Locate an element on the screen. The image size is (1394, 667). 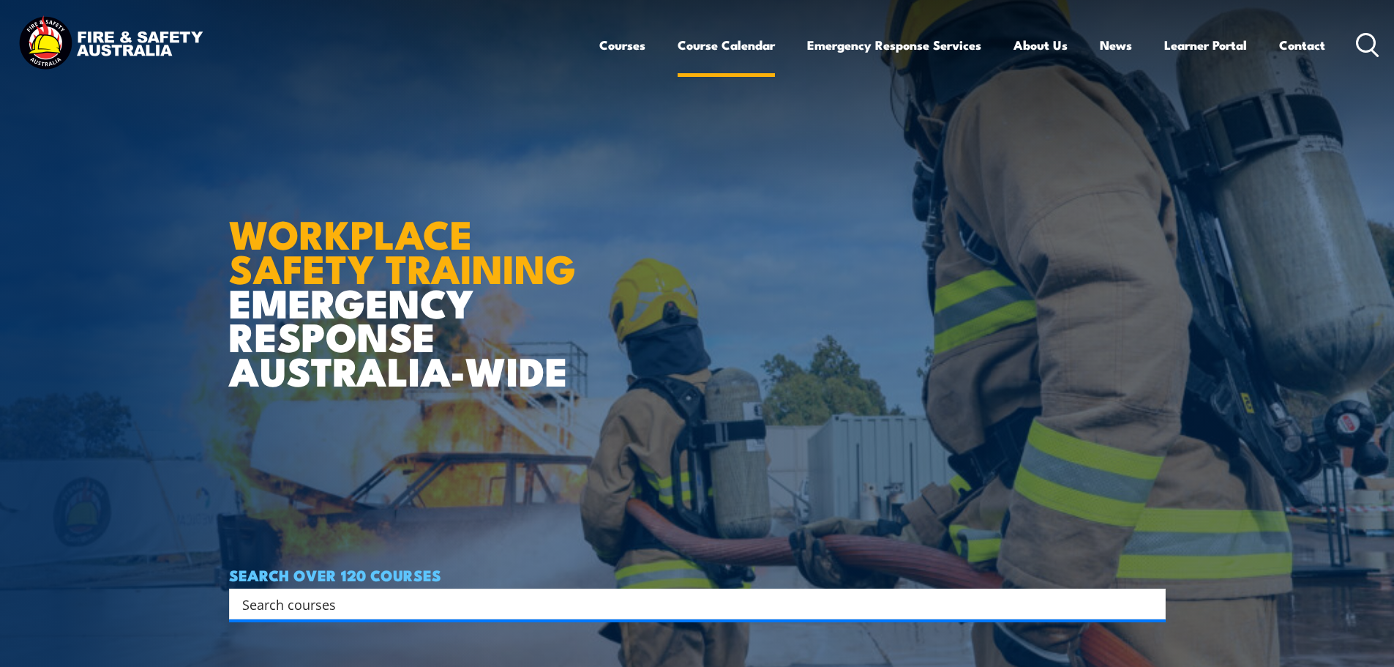
h4: SEARCH OVER 120 COURSES is located at coordinates (697, 574).